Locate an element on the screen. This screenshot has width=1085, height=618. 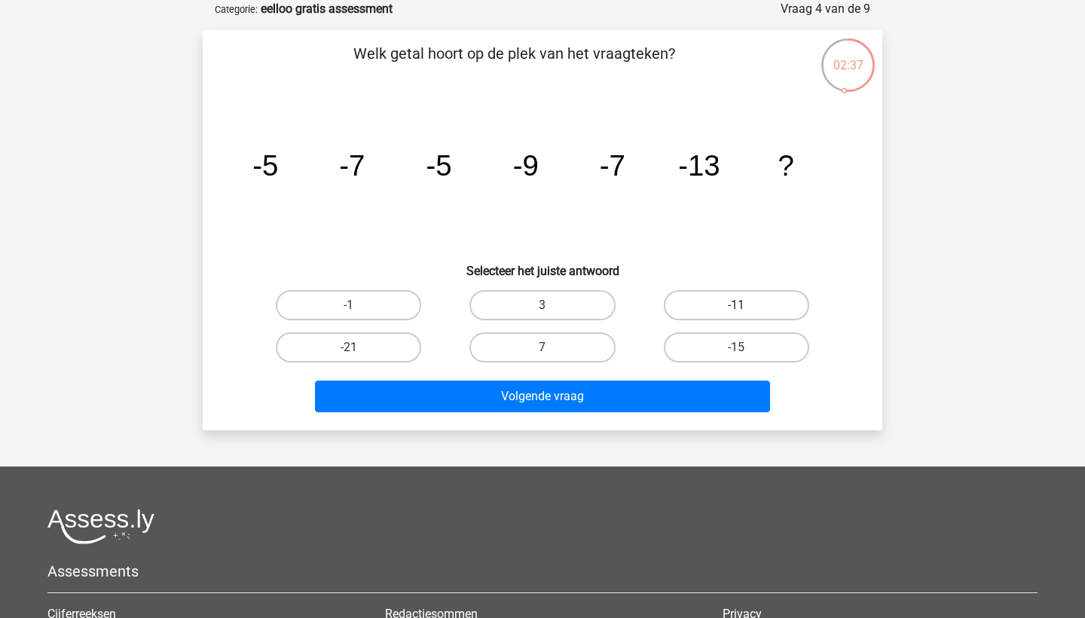
label: 7 is located at coordinates (542, 347).